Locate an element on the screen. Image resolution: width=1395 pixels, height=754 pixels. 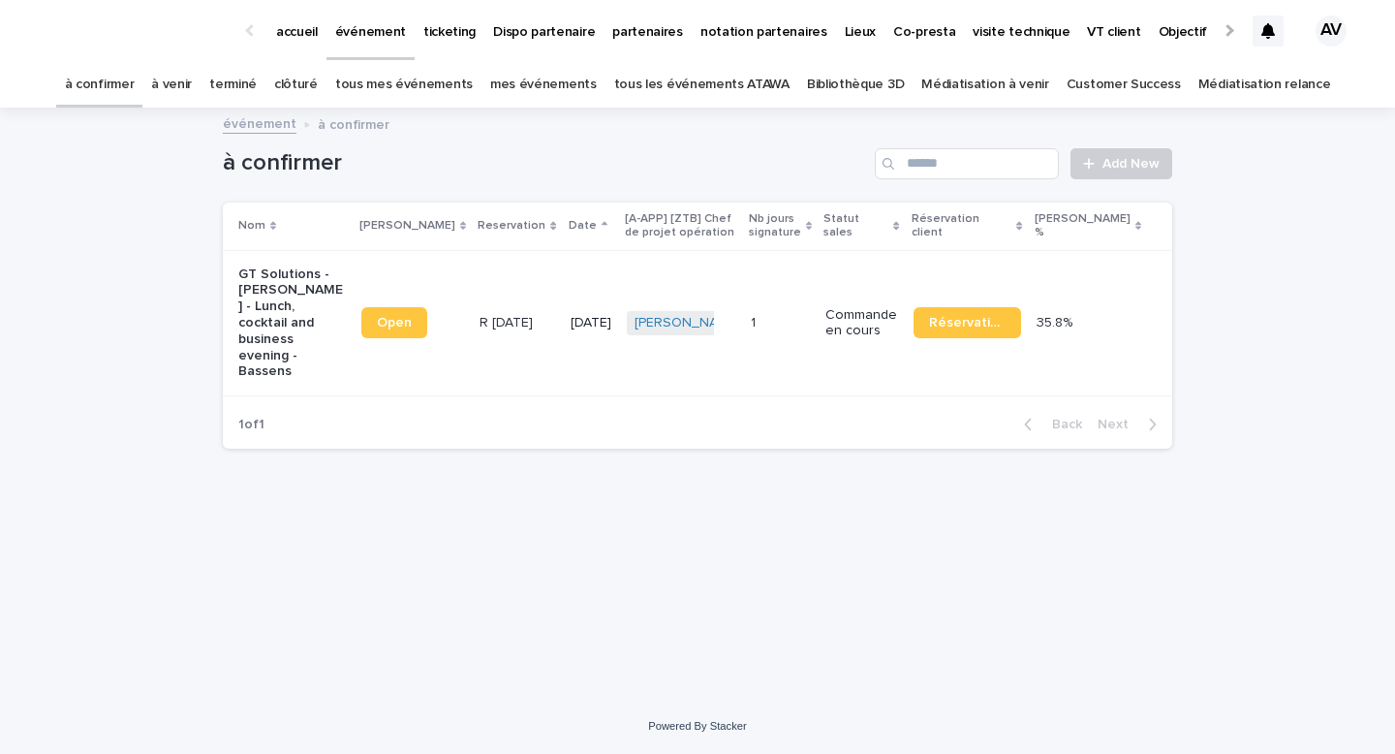
a: Add New is located at coordinates (1121, 164).